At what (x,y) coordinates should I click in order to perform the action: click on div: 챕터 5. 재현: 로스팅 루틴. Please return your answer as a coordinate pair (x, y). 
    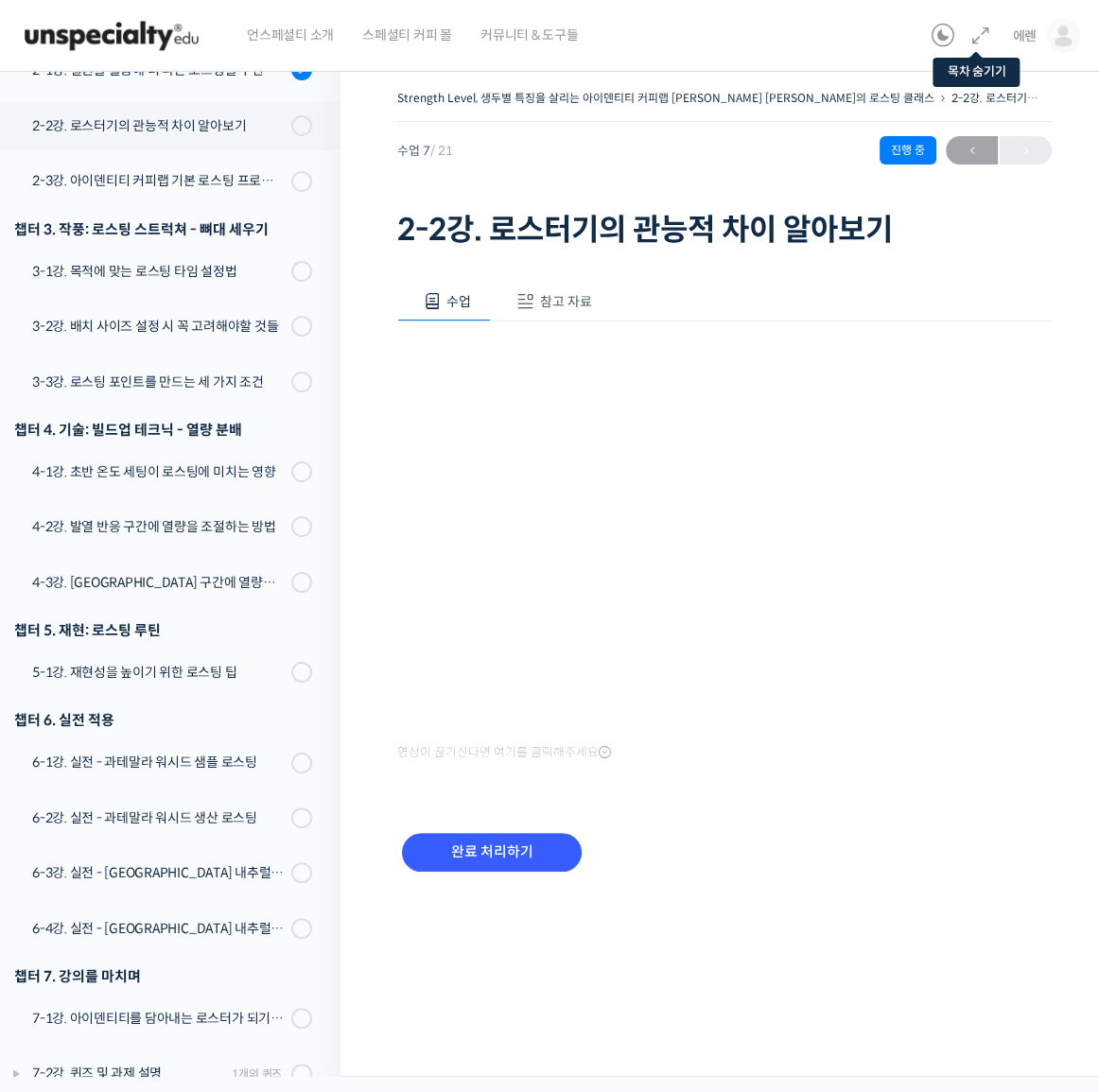
    Looking at the image, I should click on (163, 630).